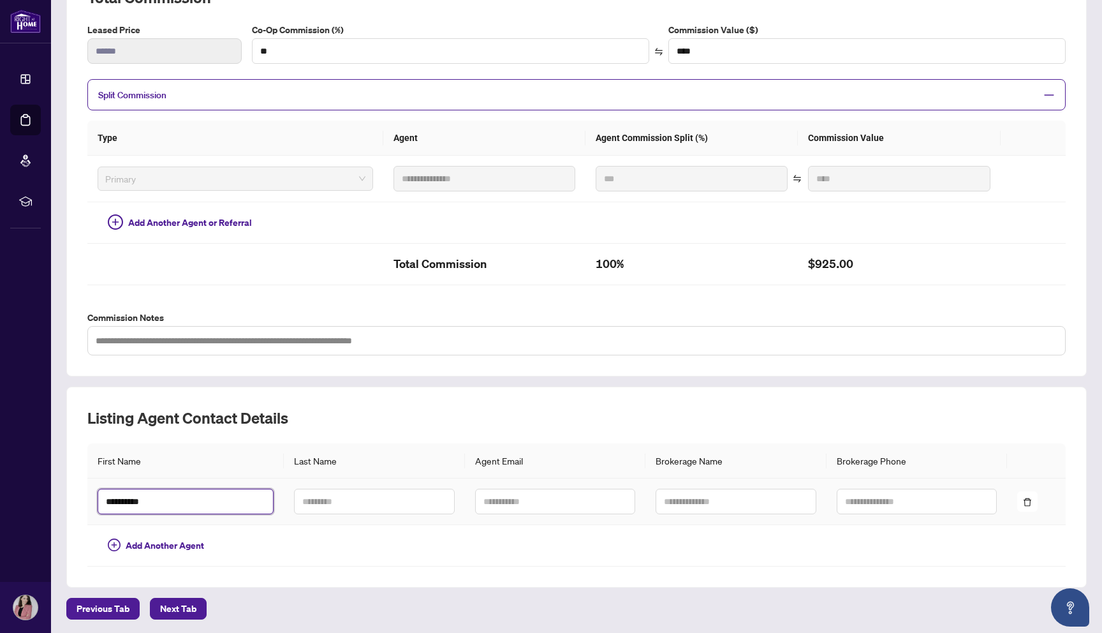  I want to click on img: Profile Icon, so click(26, 607).